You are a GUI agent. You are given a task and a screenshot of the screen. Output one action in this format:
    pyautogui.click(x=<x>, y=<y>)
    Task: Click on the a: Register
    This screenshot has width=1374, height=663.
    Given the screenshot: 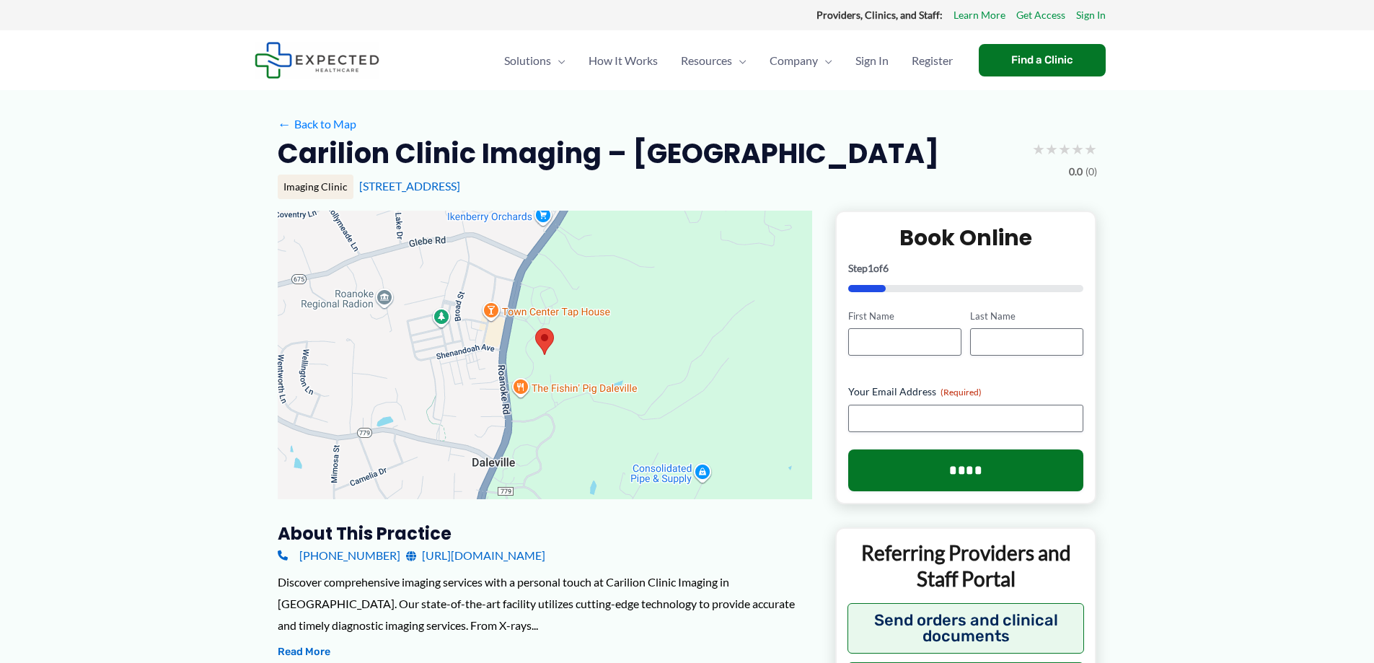 What is the action you would take?
    pyautogui.click(x=932, y=61)
    